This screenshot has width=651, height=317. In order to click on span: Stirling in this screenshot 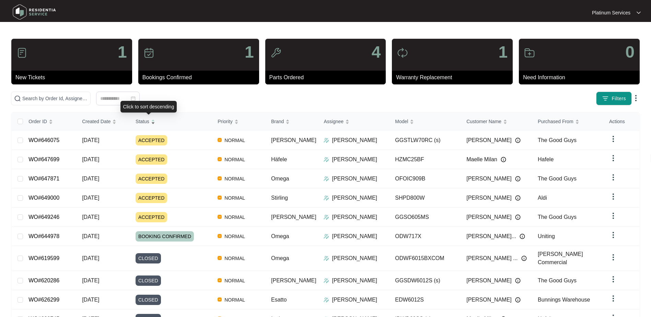, I will do `click(279, 198)`.